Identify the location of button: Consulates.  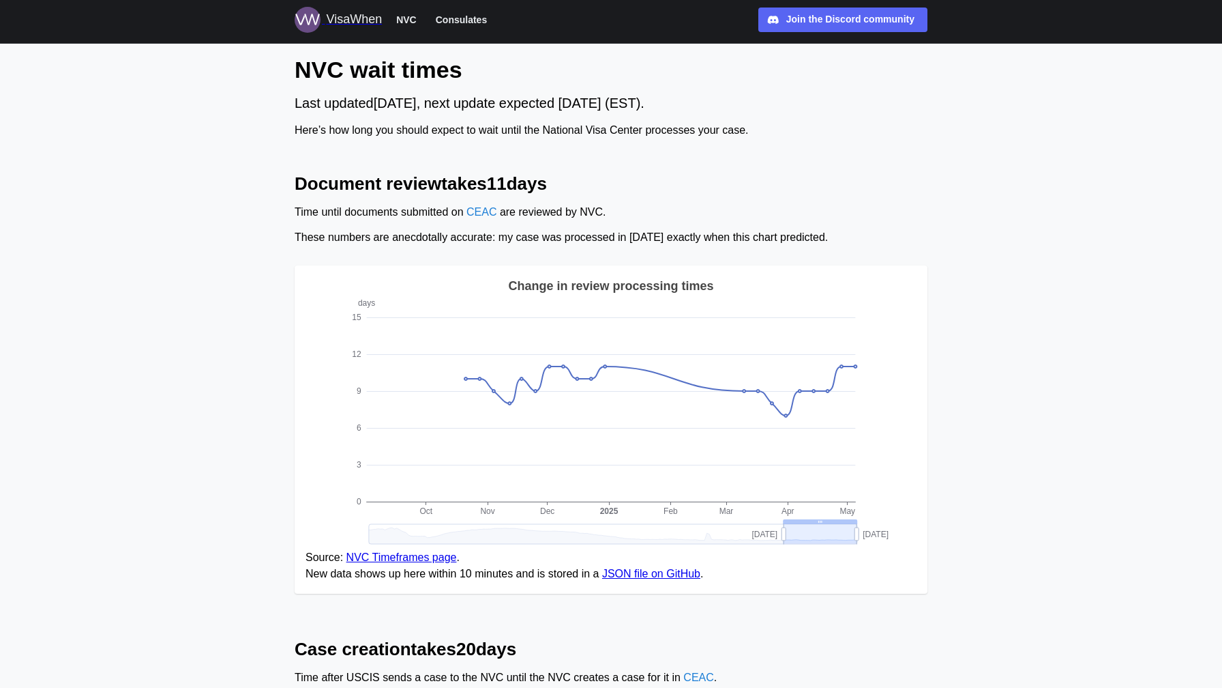
(461, 20).